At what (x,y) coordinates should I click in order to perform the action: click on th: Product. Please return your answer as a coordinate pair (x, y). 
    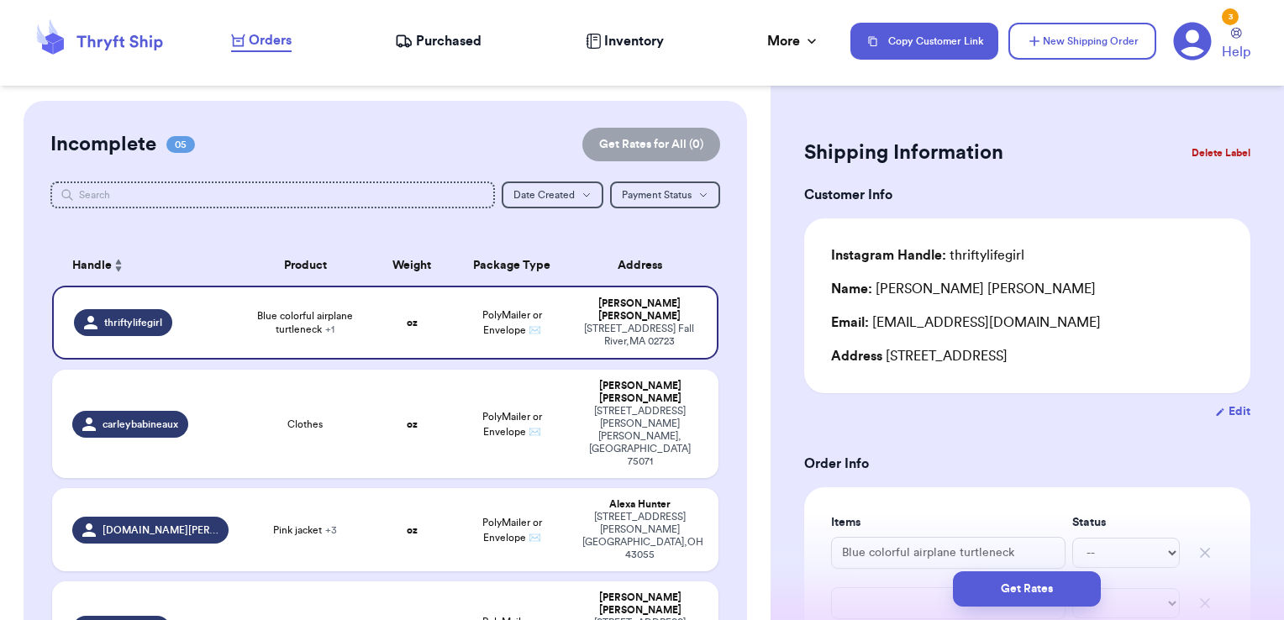
    Looking at the image, I should click on (305, 266).